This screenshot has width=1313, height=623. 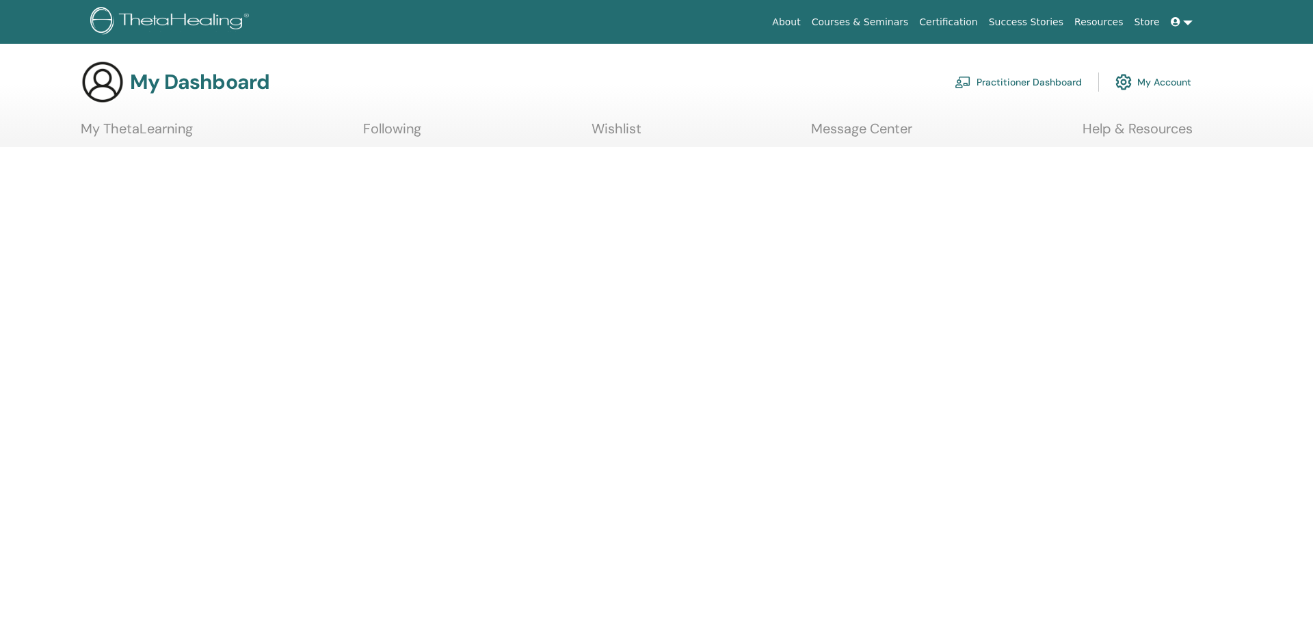 I want to click on a: Courses & Seminars, so click(x=860, y=22).